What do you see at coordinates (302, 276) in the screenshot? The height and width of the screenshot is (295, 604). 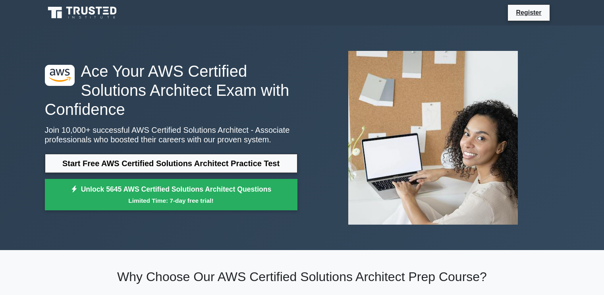 I see `h2: Why Choose Our AWS Certified Solutions Architect Prep Course?` at bounding box center [302, 276].